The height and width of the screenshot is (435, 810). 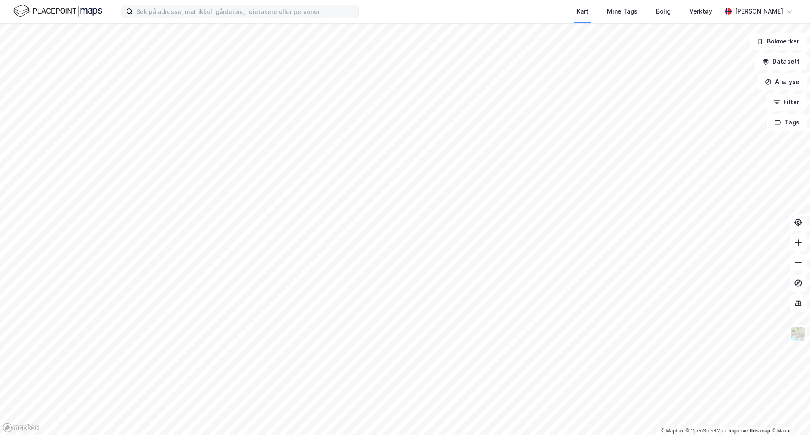 What do you see at coordinates (706, 431) in the screenshot?
I see `a: OpenStreetMap` at bounding box center [706, 431].